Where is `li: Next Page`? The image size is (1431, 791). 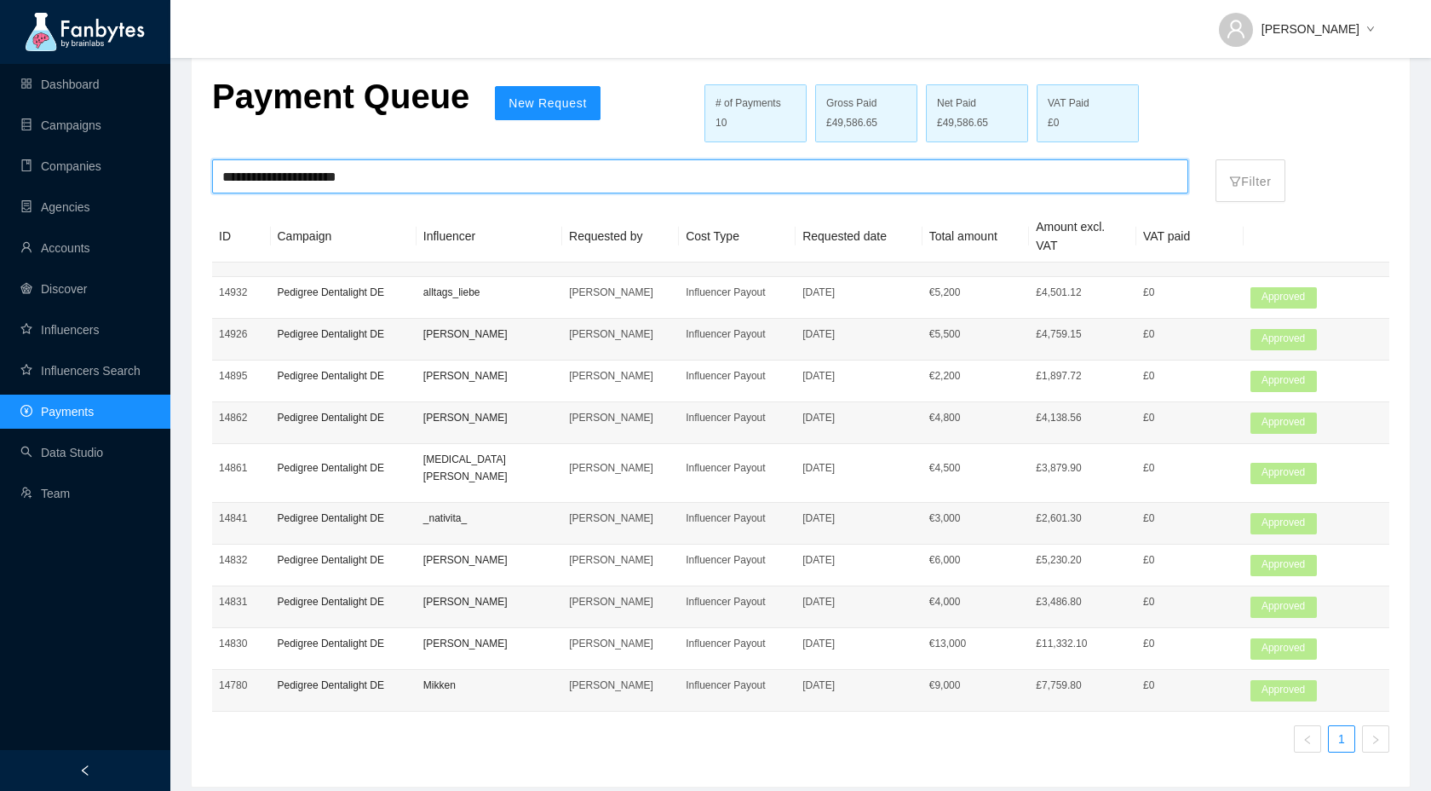
li: Next Page is located at coordinates (1376, 739).